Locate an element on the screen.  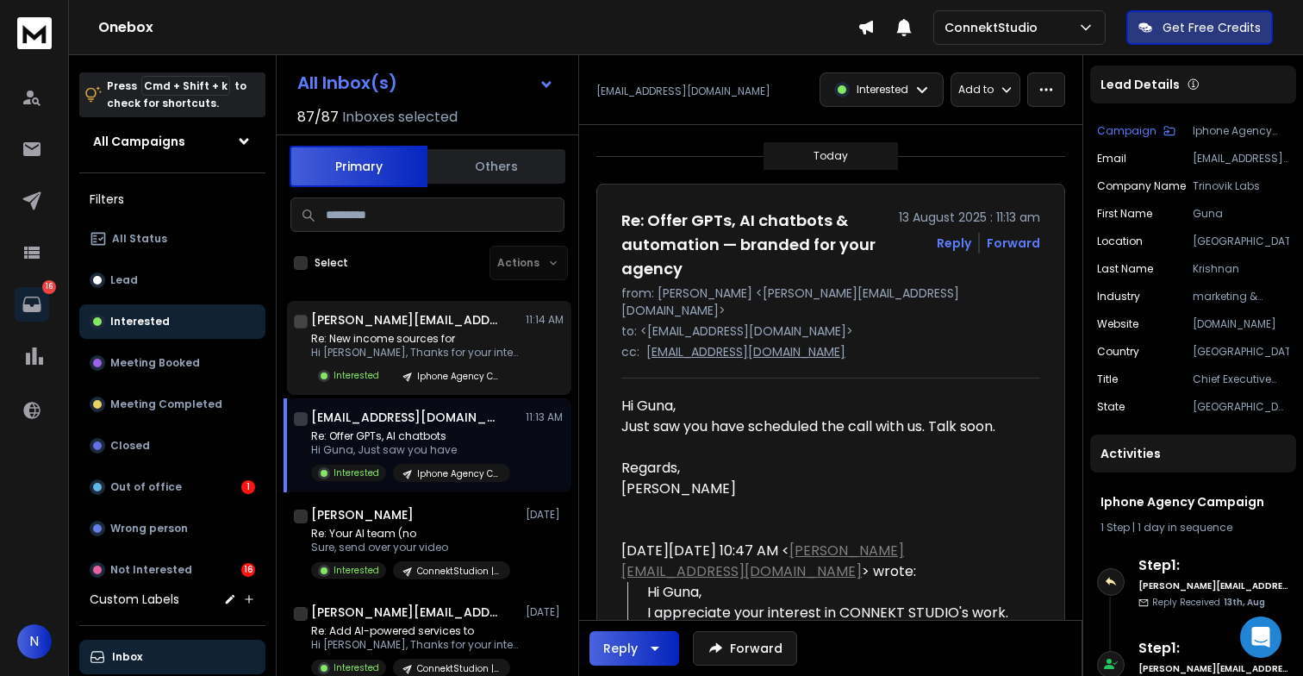
button: N is located at coordinates (34, 641).